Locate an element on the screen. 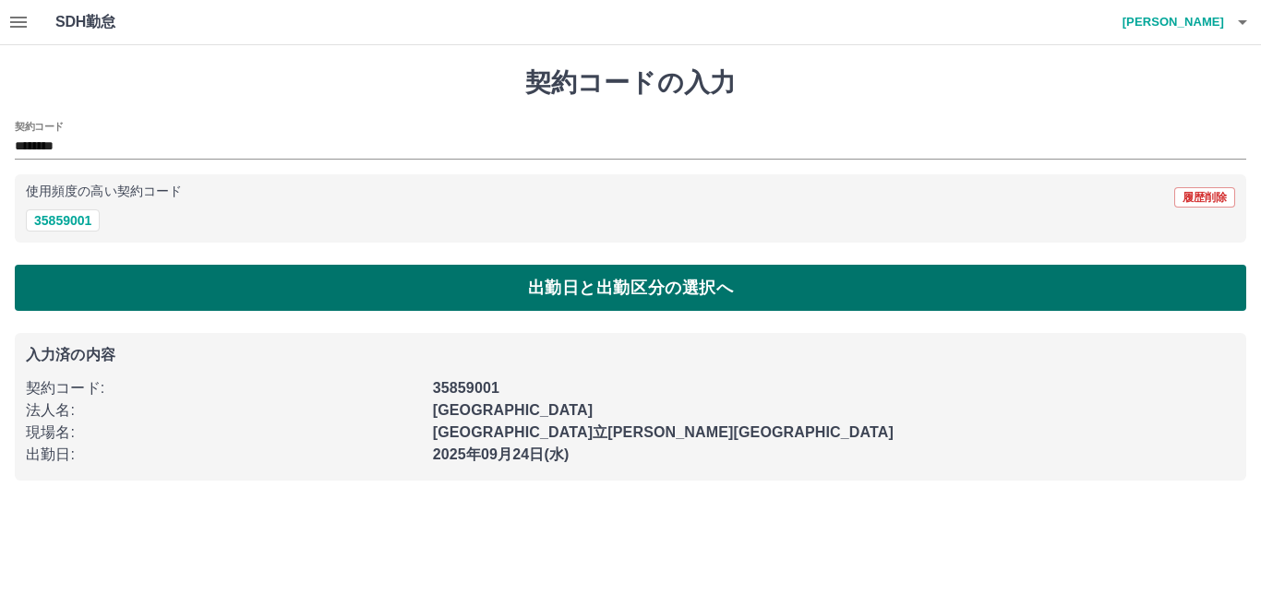 This screenshot has height=606, width=1261. p: 出勤日 : is located at coordinates (223, 455).